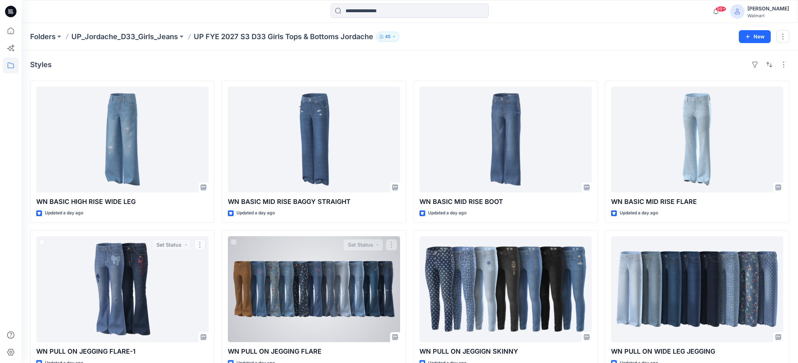 The image size is (798, 363). Describe the element at coordinates (506, 139) in the screenshot. I see `a: WN BASIC MID RISE BOOT` at that location.